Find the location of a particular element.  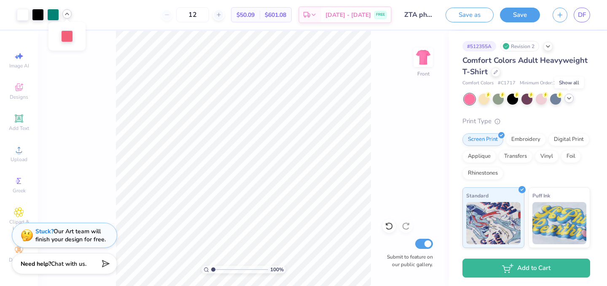

span: Designs is located at coordinates (19, 97).